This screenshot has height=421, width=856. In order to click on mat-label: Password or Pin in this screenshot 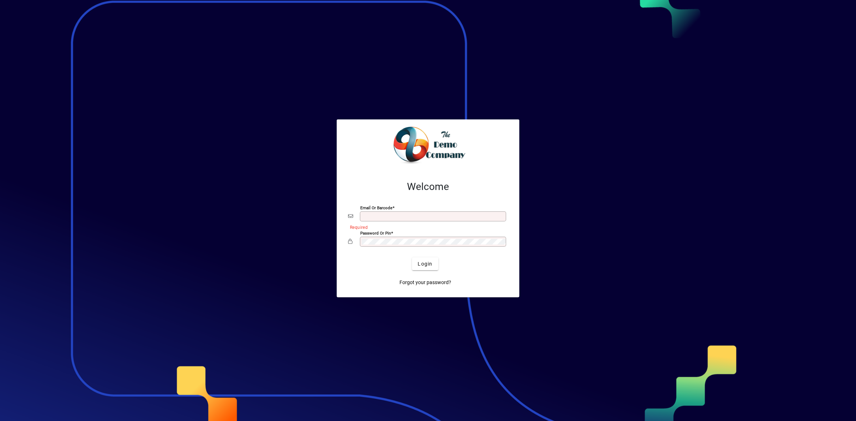, I will do `click(376, 233)`.